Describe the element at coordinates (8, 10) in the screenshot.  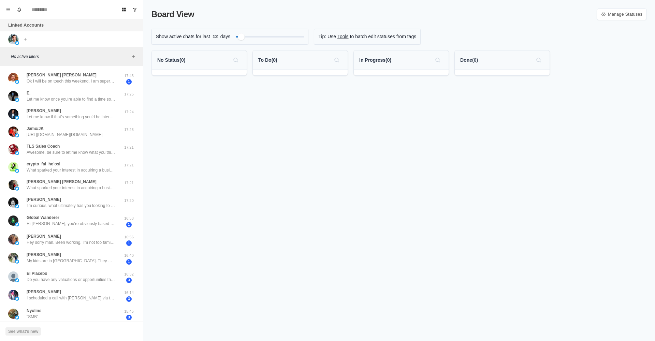
I see `button: Menu` at that location.